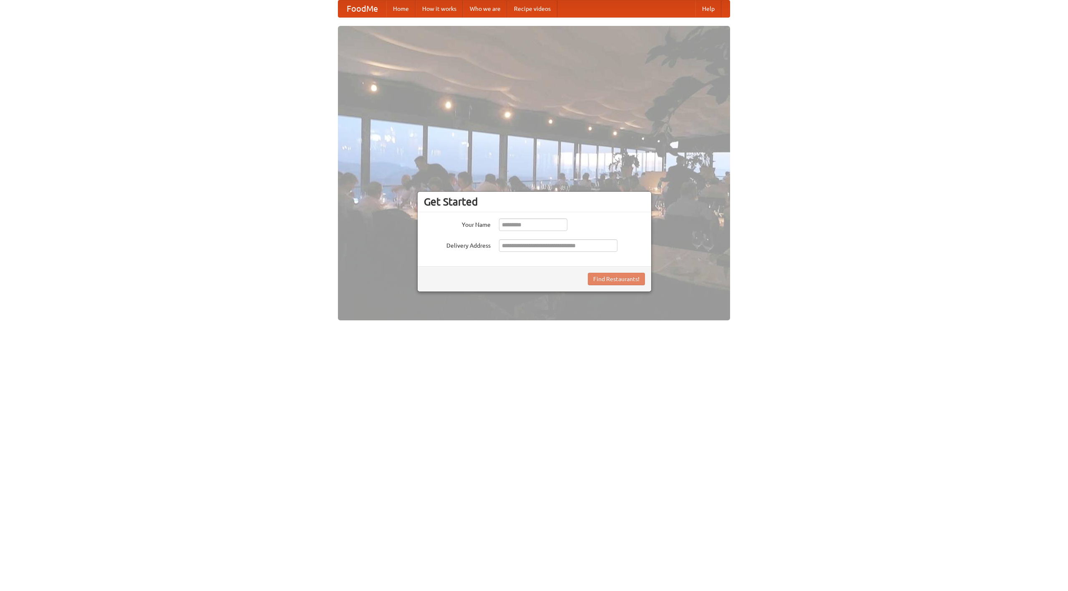  Describe the element at coordinates (485, 9) in the screenshot. I see `a: Who we are` at that location.